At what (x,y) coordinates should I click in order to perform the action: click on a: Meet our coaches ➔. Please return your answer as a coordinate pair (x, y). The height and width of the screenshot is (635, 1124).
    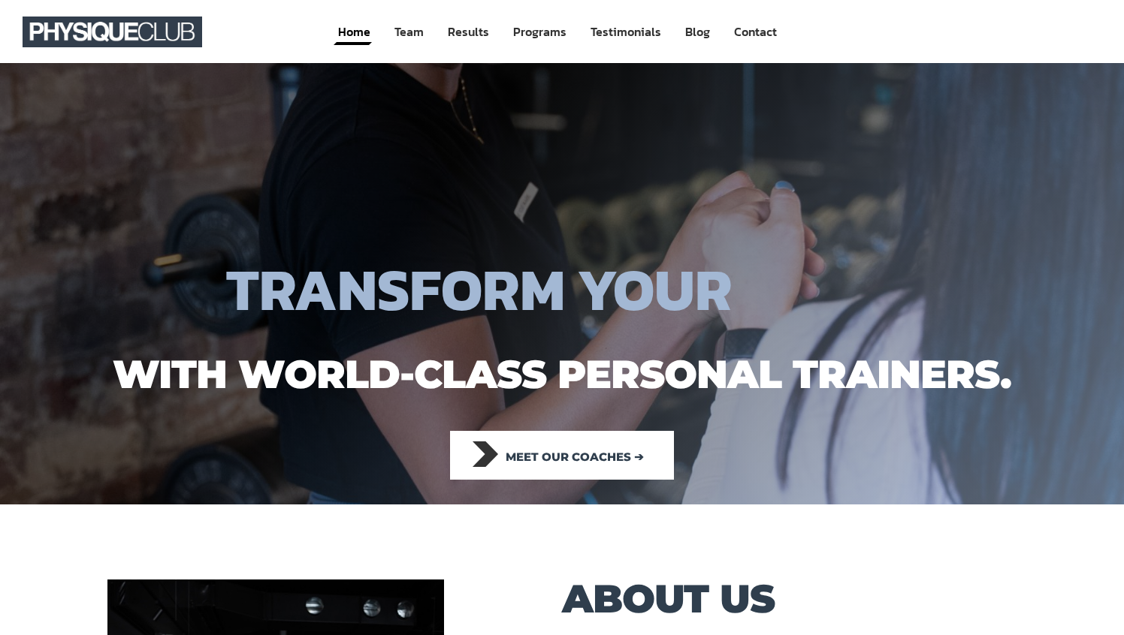
    Looking at the image, I should click on (562, 455).